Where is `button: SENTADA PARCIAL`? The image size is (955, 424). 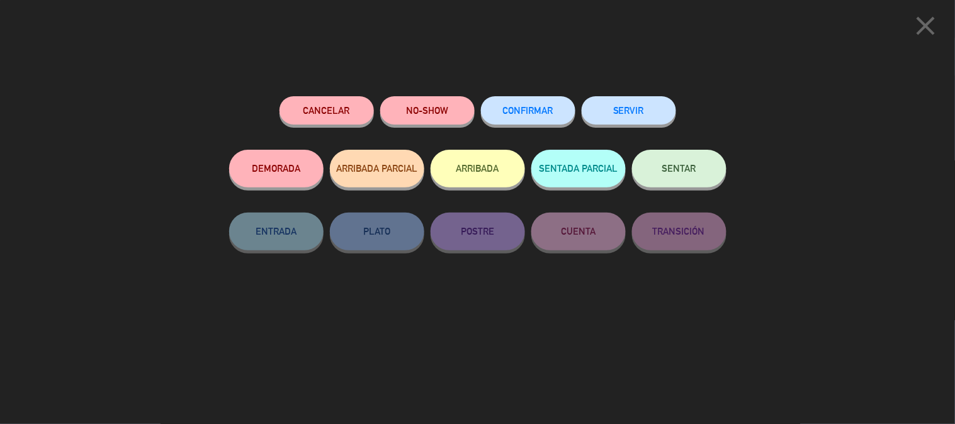
button: SENTADA PARCIAL is located at coordinates (579, 169).